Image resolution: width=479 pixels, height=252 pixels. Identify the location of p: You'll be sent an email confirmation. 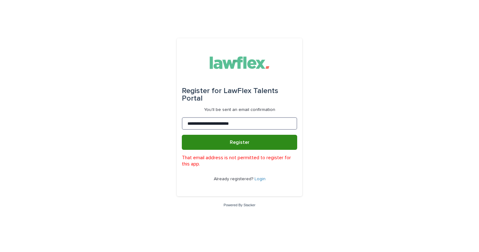
(240, 110).